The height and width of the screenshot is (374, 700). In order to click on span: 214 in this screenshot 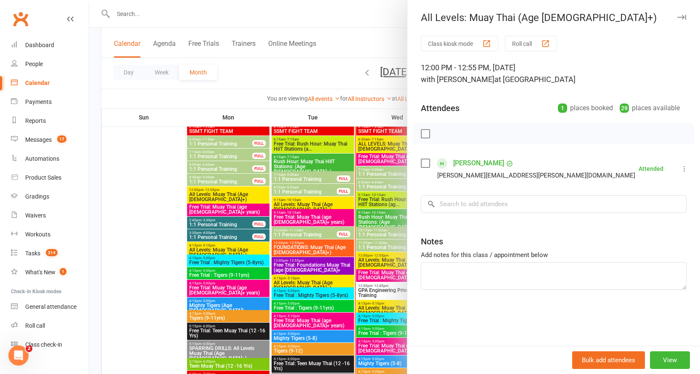, I will do `click(52, 252)`.